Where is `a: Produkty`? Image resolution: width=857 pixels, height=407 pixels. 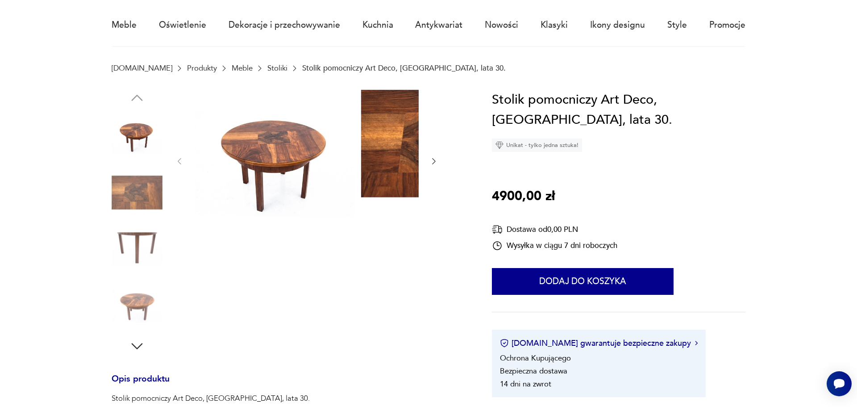
a: Produkty is located at coordinates (202, 68).